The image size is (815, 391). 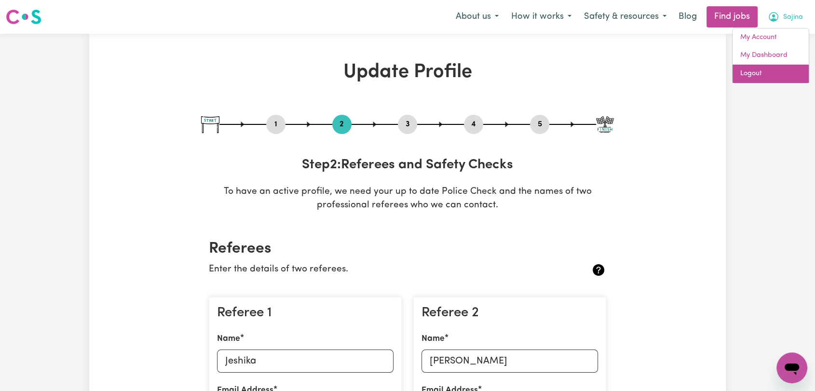 I want to click on button: Go to step 1, so click(x=276, y=124).